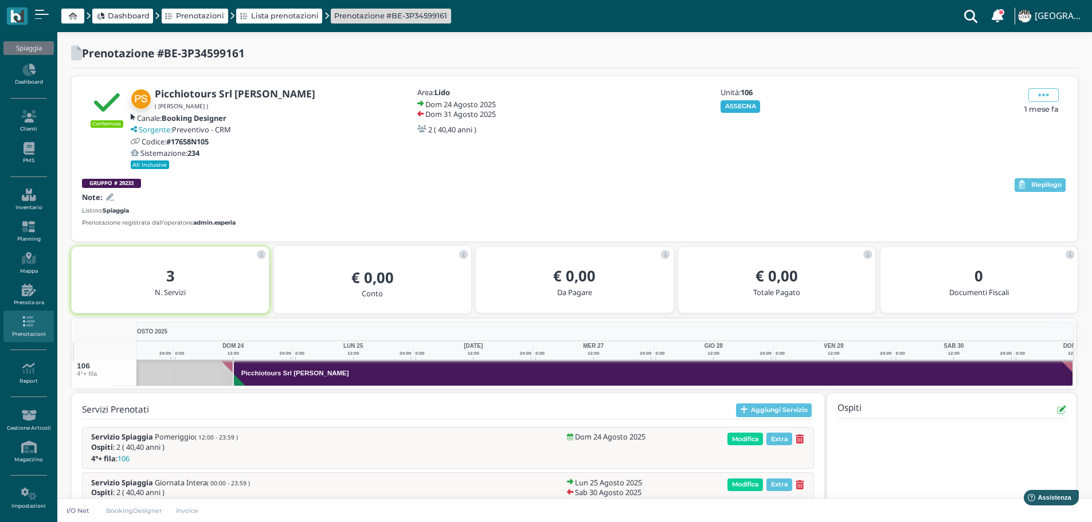 Image resolution: width=1092 pixels, height=522 pixels. Describe the element at coordinates (28, 153) in the screenshot. I see `a: PMS` at that location.